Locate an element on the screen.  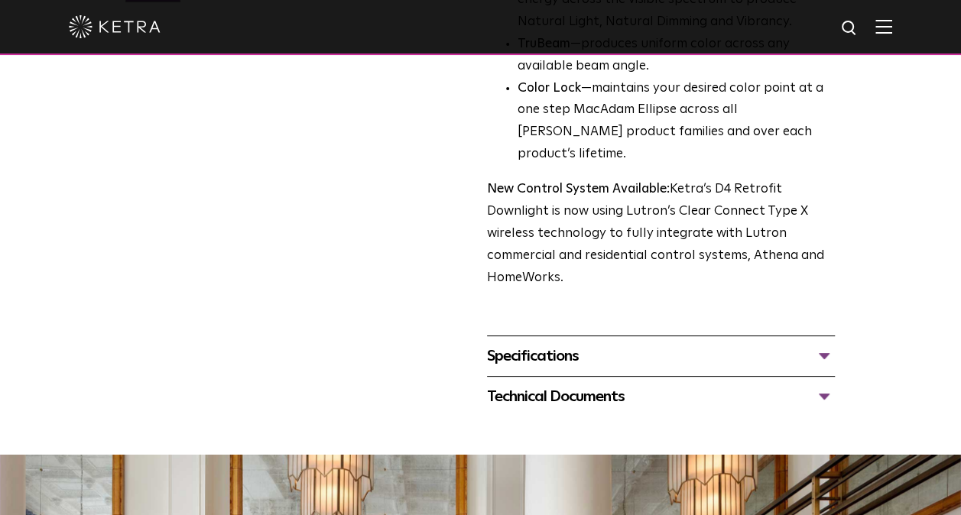
div: Specifications is located at coordinates (661, 356).